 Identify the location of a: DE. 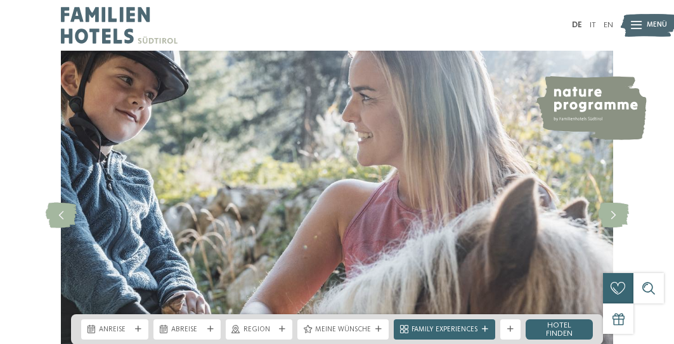
(577, 25).